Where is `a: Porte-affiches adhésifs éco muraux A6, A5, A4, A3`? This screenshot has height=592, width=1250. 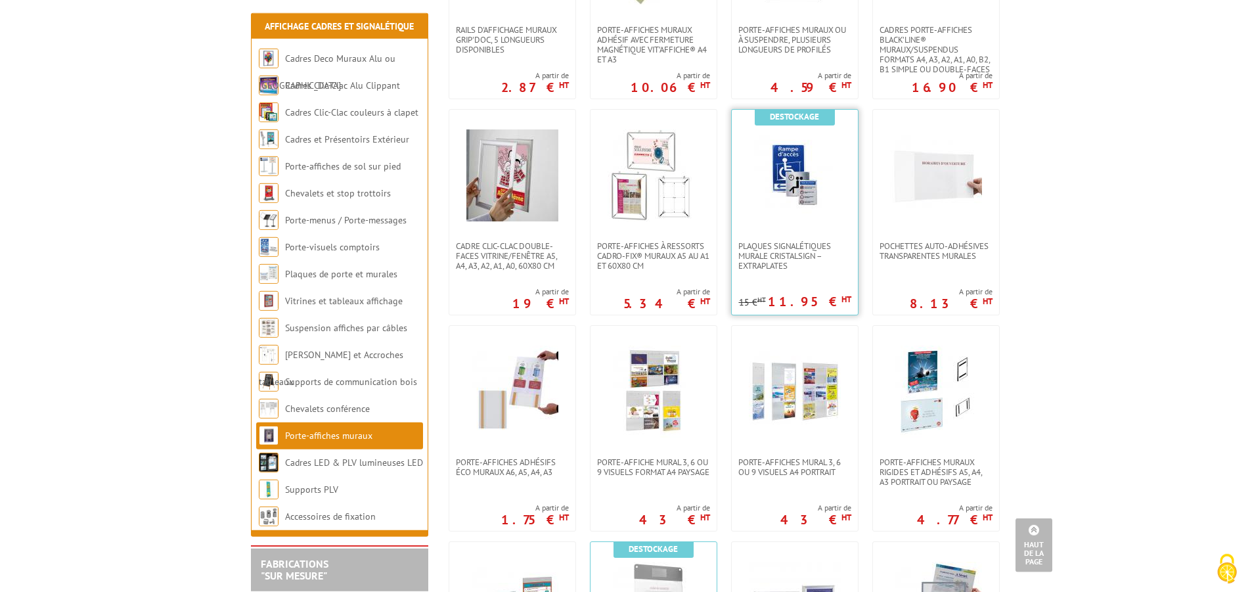 a: Porte-affiches adhésifs éco muraux A6, A5, A4, A3 is located at coordinates (512, 467).